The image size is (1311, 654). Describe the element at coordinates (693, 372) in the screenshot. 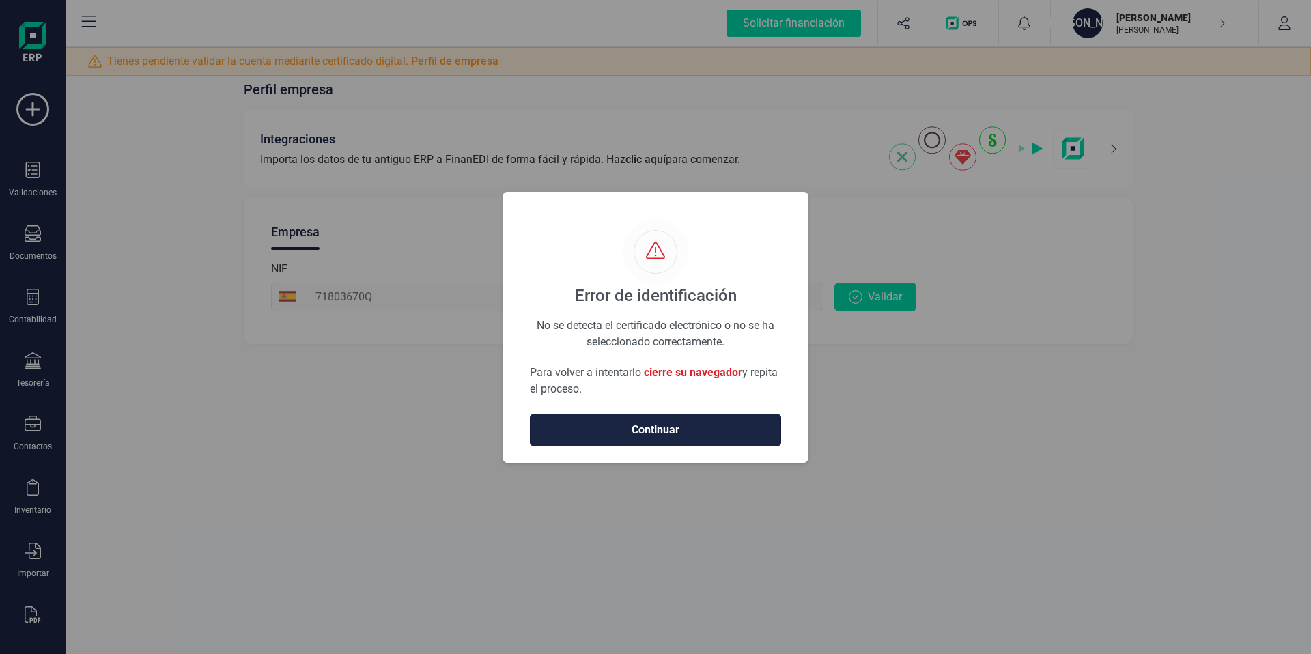

I see `span: cierre su navegador` at that location.